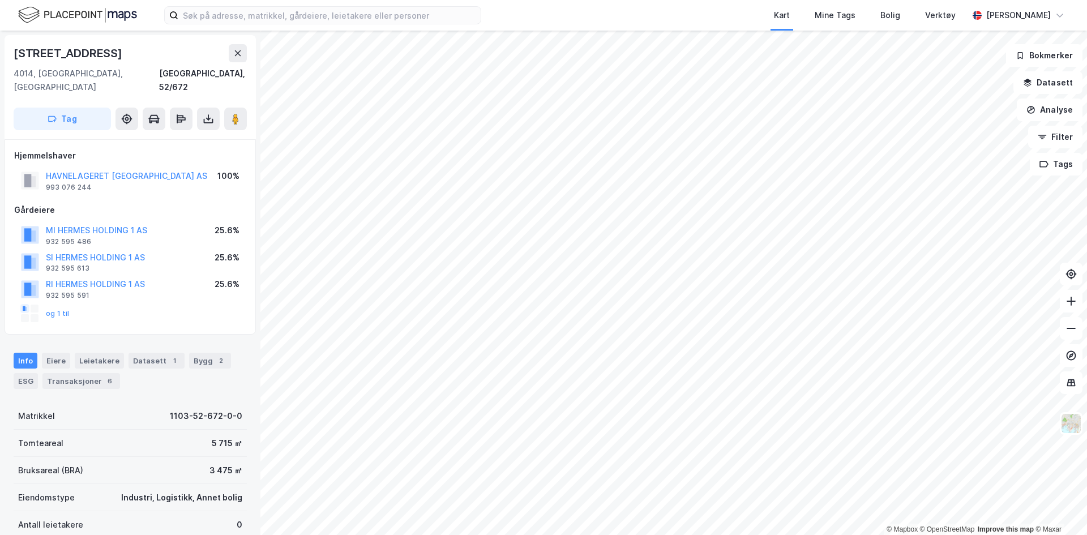 This screenshot has width=1087, height=535. What do you see at coordinates (227, 443) in the screenshot?
I see `div: 5 715 ㎡` at bounding box center [227, 443].